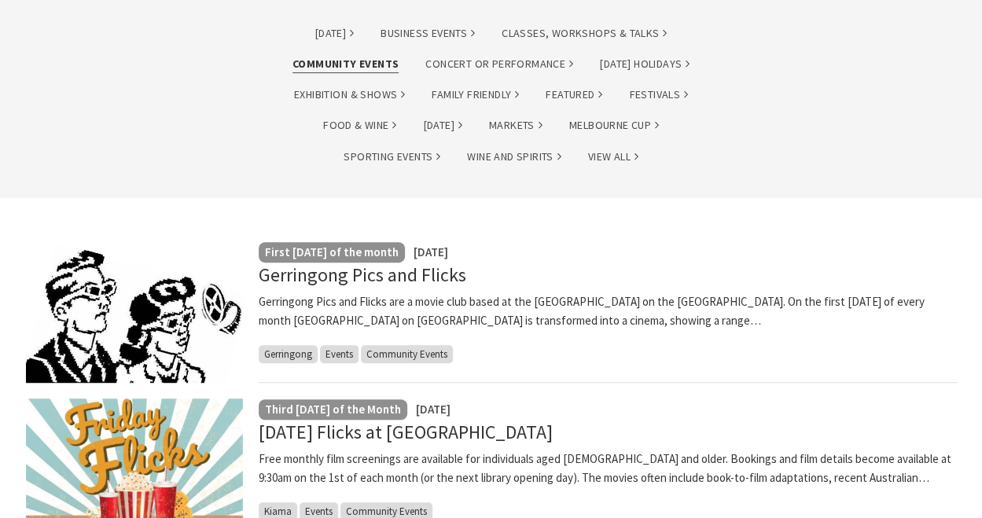 Image resolution: width=982 pixels, height=518 pixels. Describe the element at coordinates (391, 156) in the screenshot. I see `a: Sporting Events` at that location.